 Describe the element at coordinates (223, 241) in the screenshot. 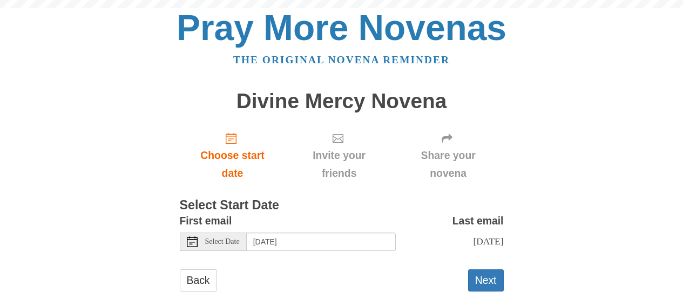

I see `span: Select Date` at that location.